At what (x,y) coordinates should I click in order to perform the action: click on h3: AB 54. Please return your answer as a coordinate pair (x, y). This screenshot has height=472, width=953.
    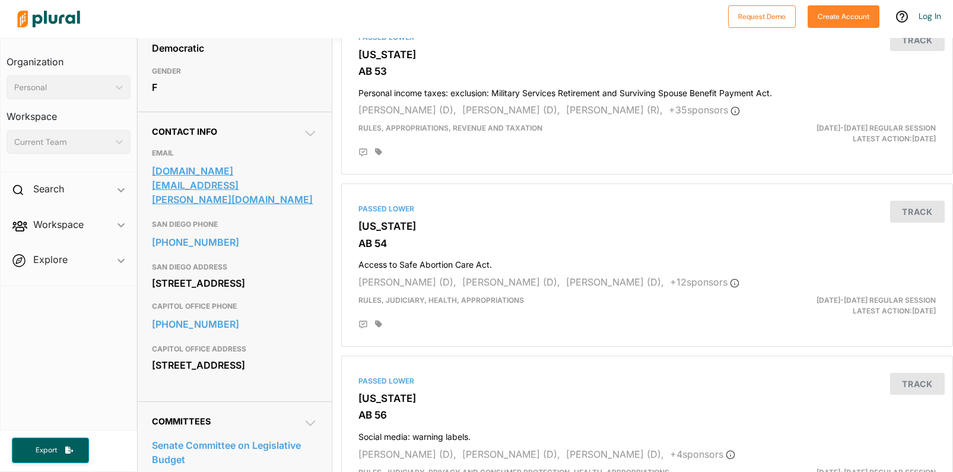
    Looking at the image, I should click on (647, 243).